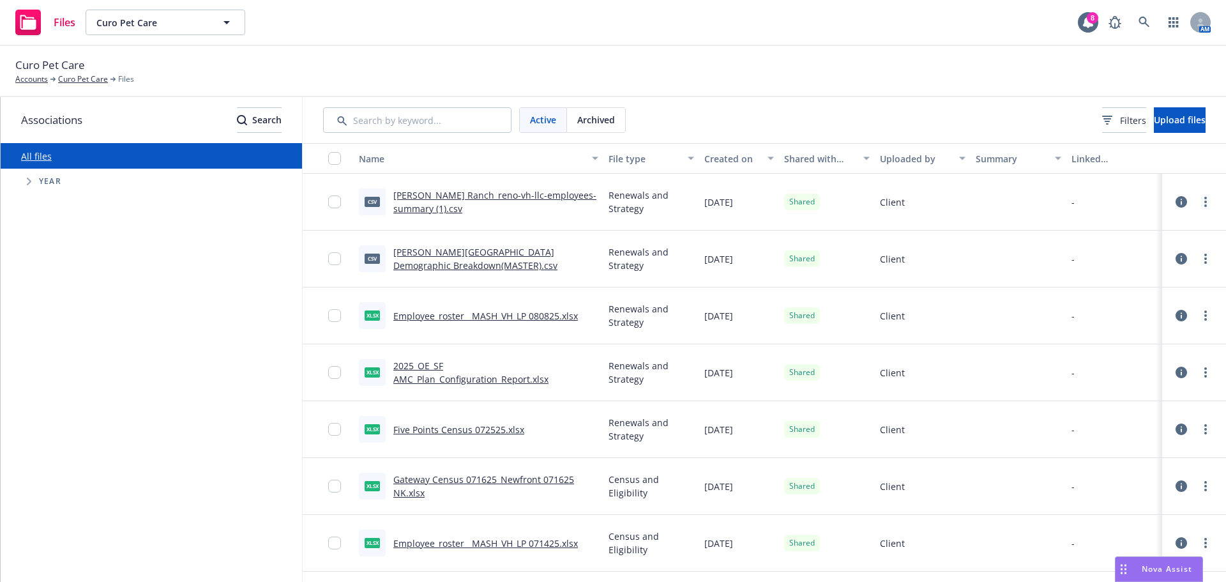 The image size is (1226, 582). I want to click on a: Employee_roster__MASH_VH_LP 071425.xlsx, so click(485, 543).